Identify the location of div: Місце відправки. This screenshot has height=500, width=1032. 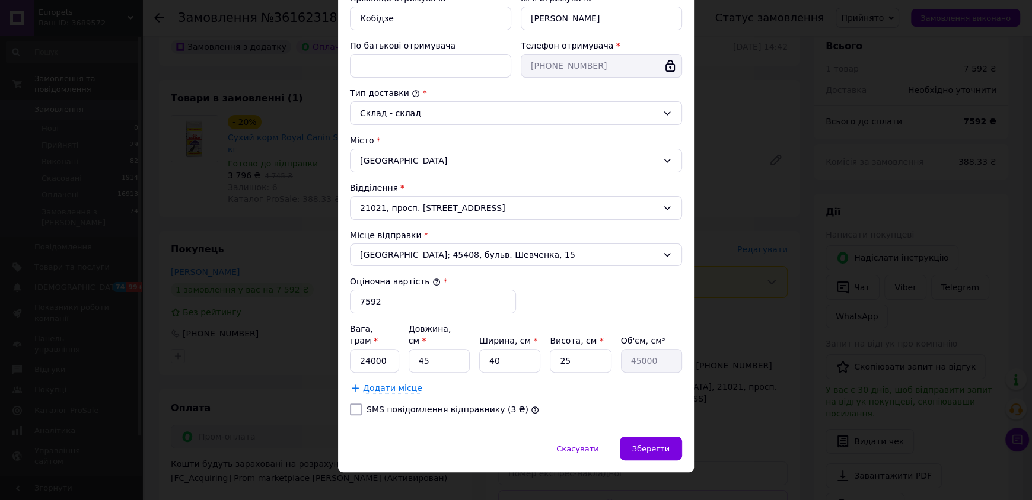
(516, 235).